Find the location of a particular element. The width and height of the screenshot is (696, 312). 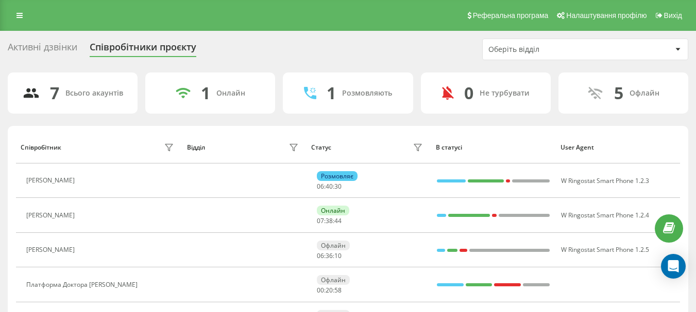

span: 38 is located at coordinates (329, 221).